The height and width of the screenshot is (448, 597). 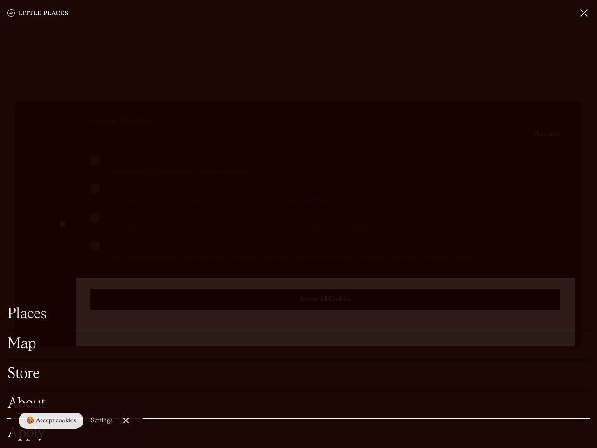 What do you see at coordinates (325, 328) in the screenshot?
I see `div: Save Settings` at bounding box center [325, 328].